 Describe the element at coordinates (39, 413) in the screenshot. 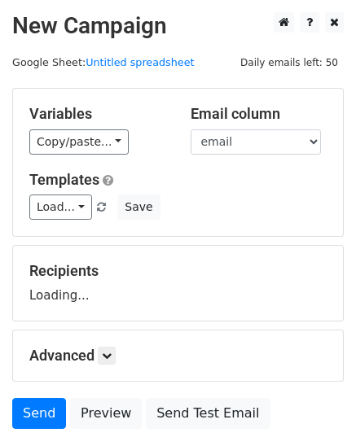

I see `a: Send` at that location.